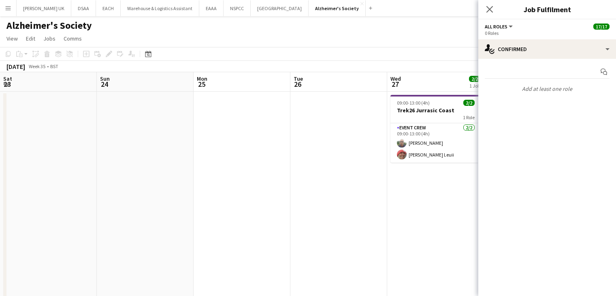 Image resolution: width=616 pixels, height=296 pixels. I want to click on a: View, so click(12, 38).